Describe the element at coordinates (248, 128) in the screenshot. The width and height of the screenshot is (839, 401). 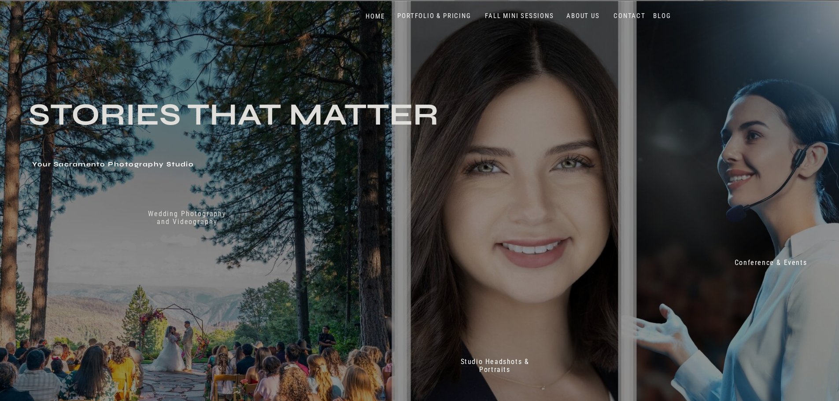
I see `h3: Stories that Matter` at that location.